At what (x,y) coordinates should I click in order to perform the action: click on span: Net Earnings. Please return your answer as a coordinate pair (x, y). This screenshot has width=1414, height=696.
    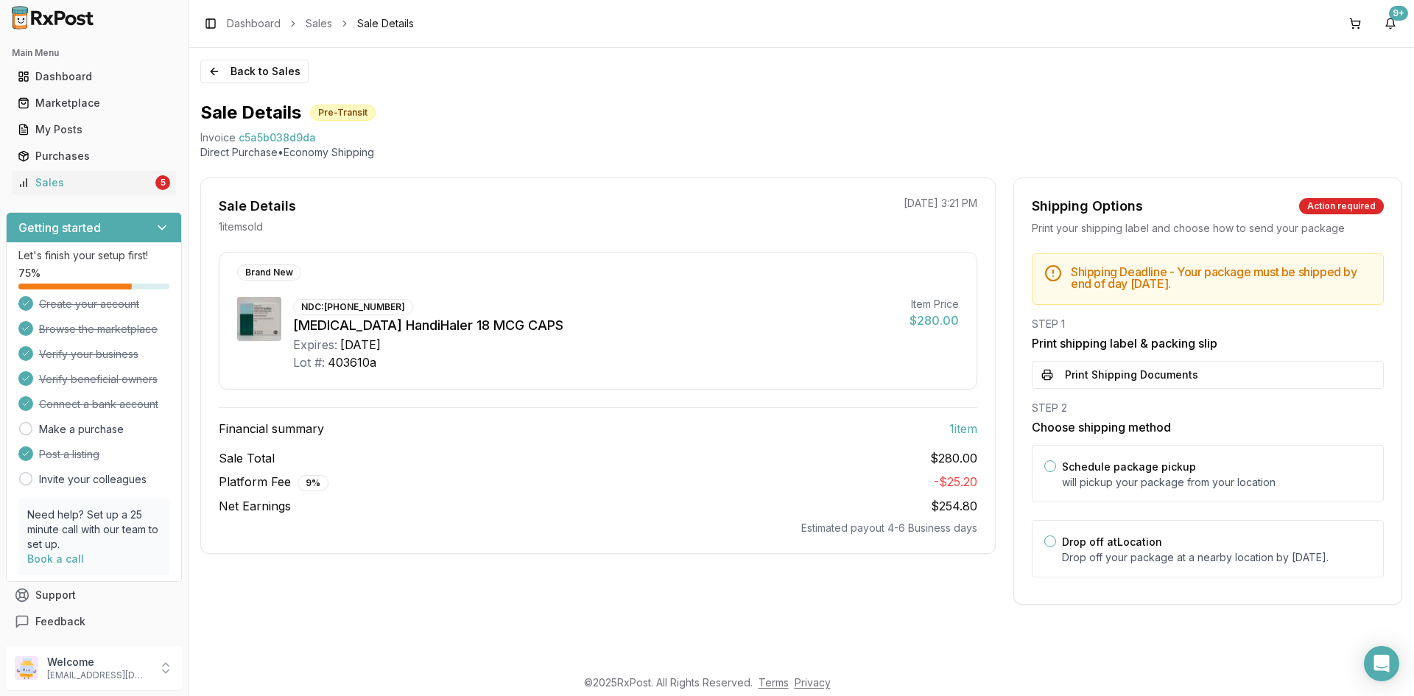
    Looking at the image, I should click on (255, 506).